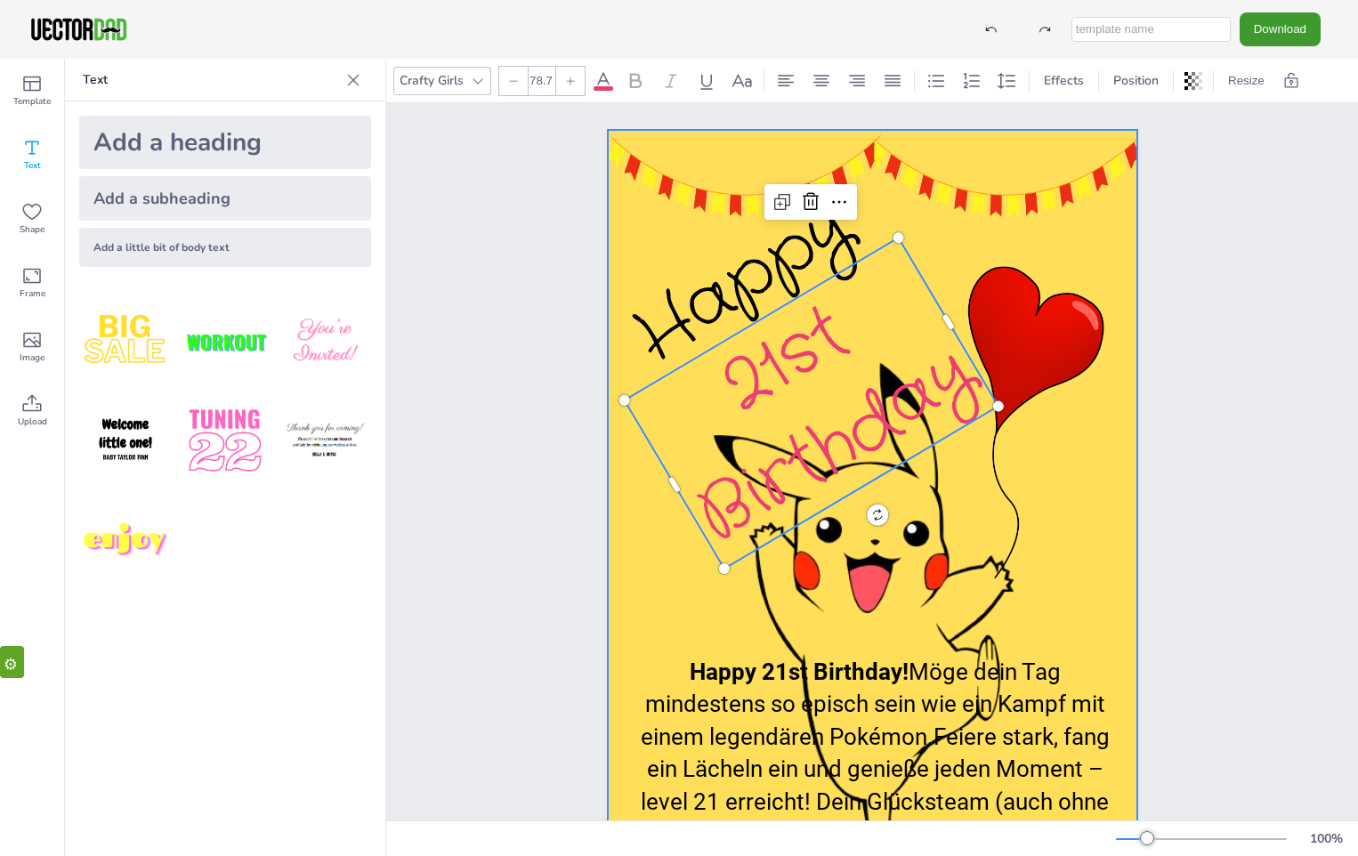 The height and width of the screenshot is (856, 1358). What do you see at coordinates (1064, 80) in the screenshot?
I see `span: Effects` at bounding box center [1064, 80].